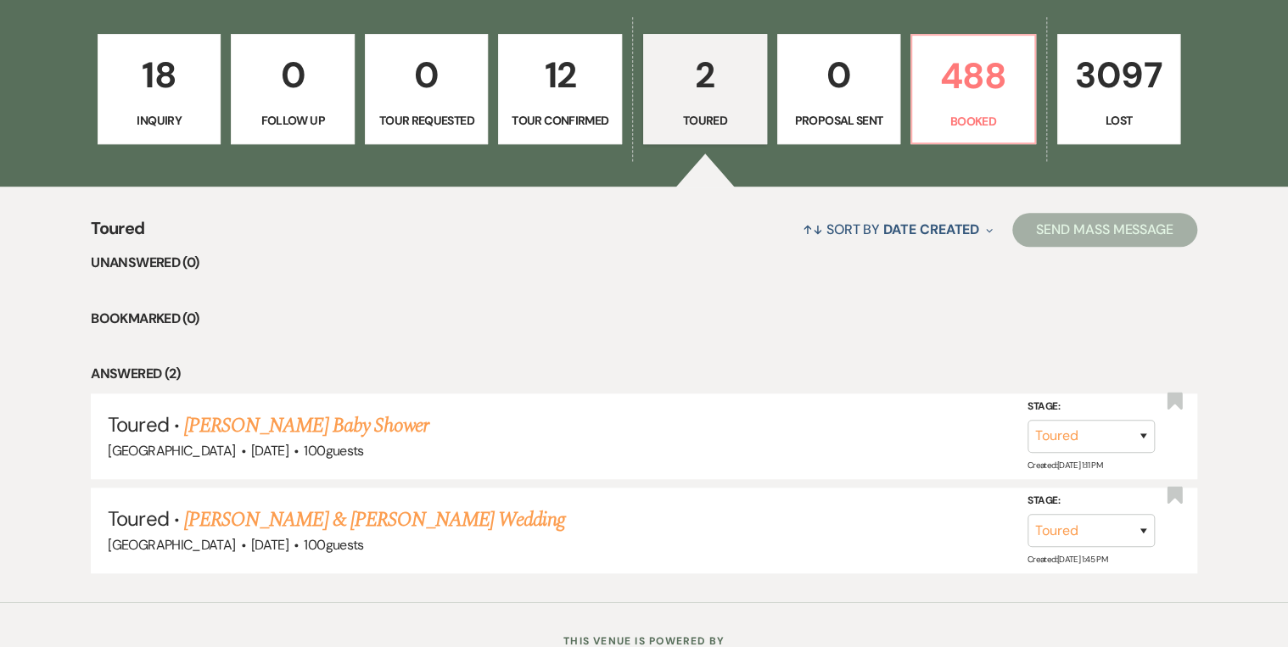  Describe the element at coordinates (427, 120) in the screenshot. I see `p: Tour Requested` at that location.